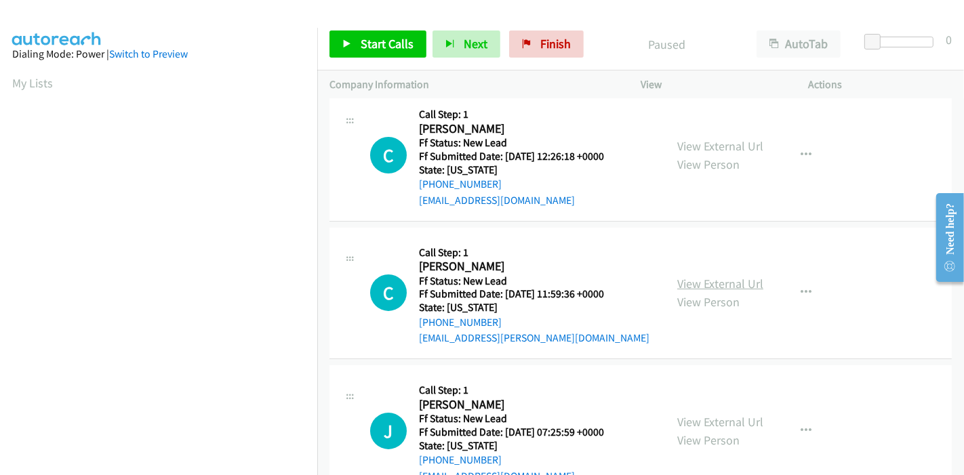  What do you see at coordinates (388, 431) in the screenshot?
I see `h1: J` at bounding box center [388, 431].